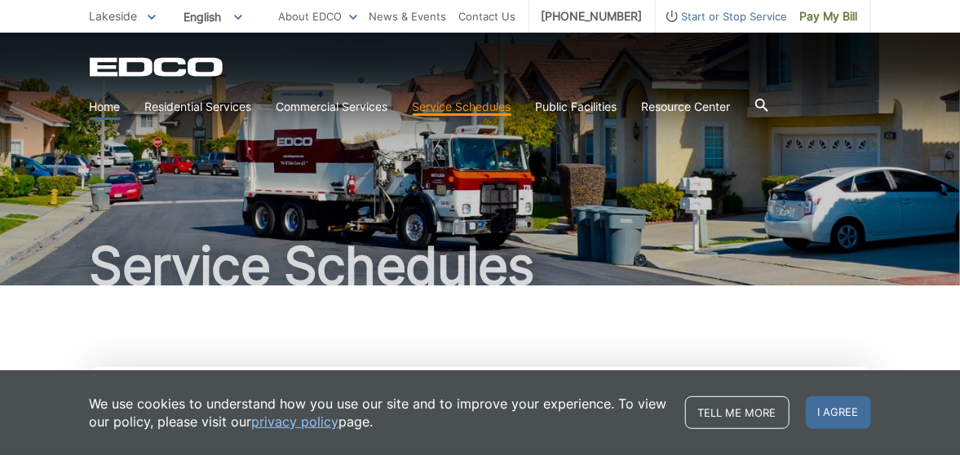 This screenshot has width=960, height=455. What do you see at coordinates (332, 107) in the screenshot?
I see `a: Commercial Services` at bounding box center [332, 107].